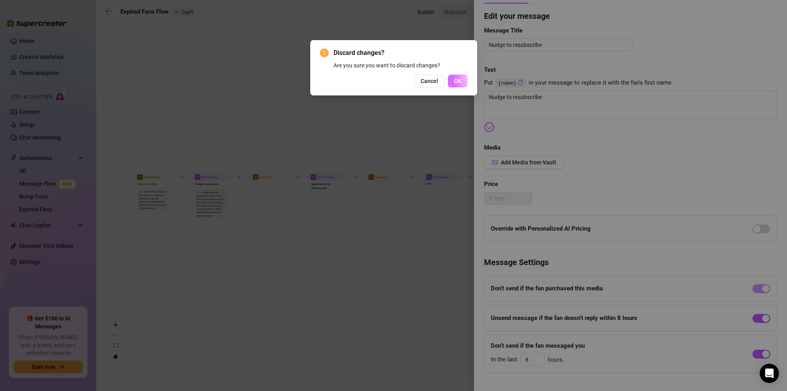 The image size is (787, 391). Describe the element at coordinates (430, 81) in the screenshot. I see `button: Cancel` at that location.